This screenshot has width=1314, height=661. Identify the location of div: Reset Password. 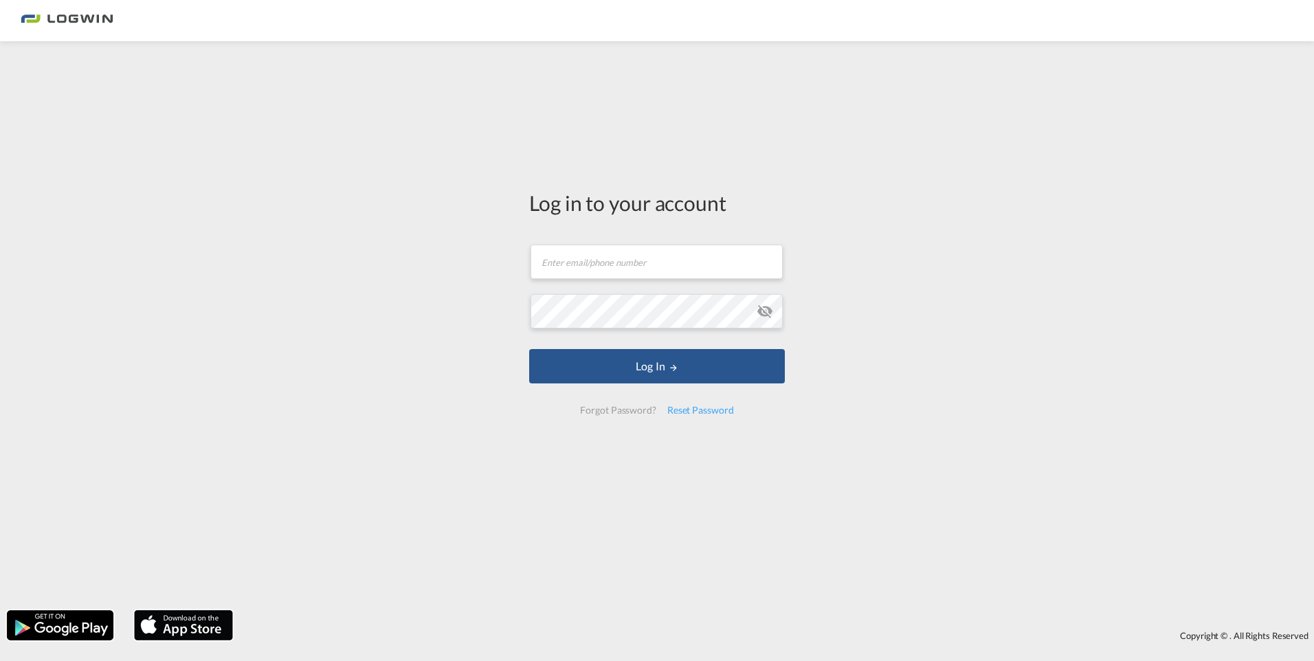
(700, 410).